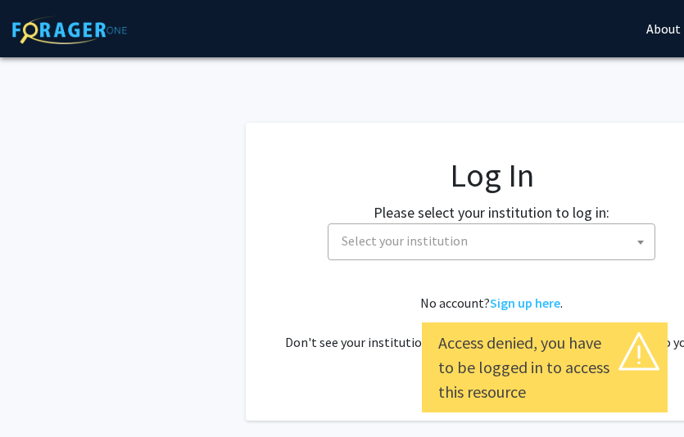 The height and width of the screenshot is (437, 684). What do you see at coordinates (525, 303) in the screenshot?
I see `a: Sign up here` at bounding box center [525, 303].